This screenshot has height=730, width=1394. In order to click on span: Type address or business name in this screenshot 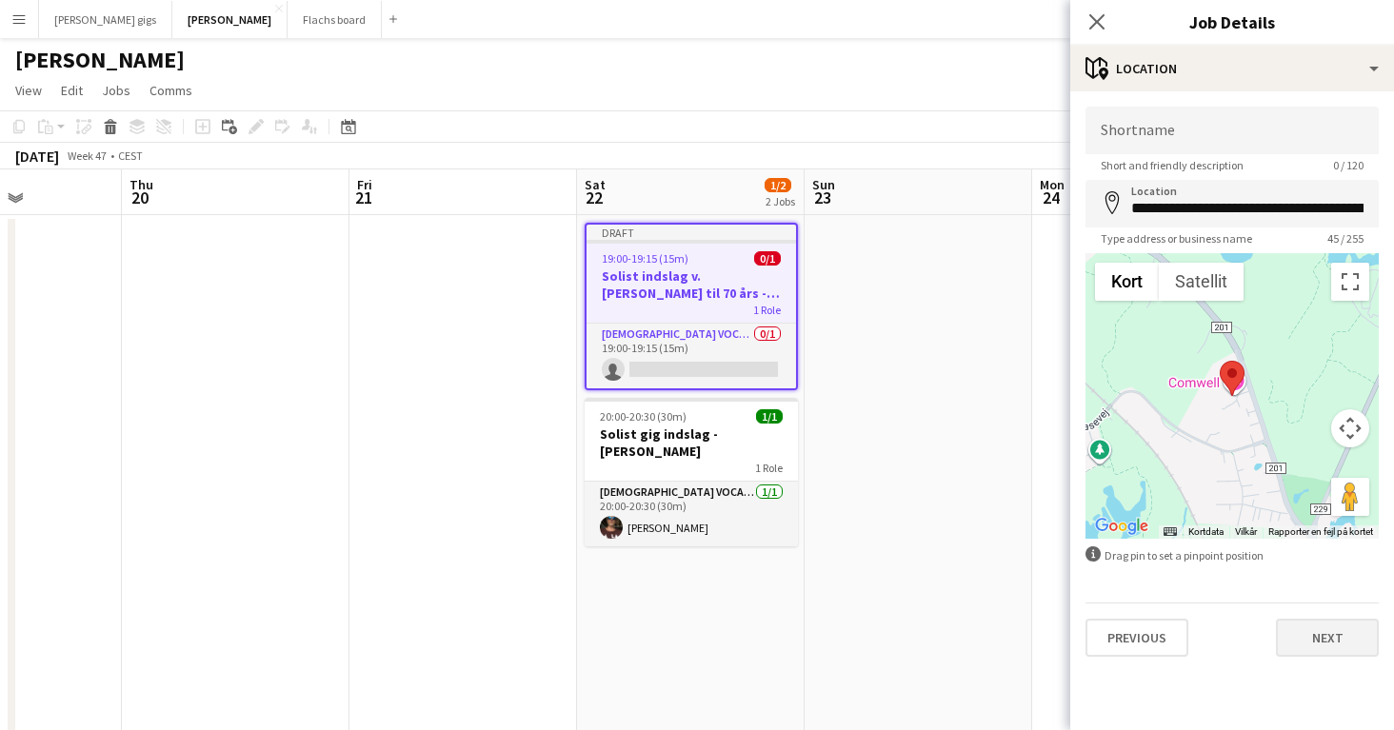, I will do `click(1176, 238)`.